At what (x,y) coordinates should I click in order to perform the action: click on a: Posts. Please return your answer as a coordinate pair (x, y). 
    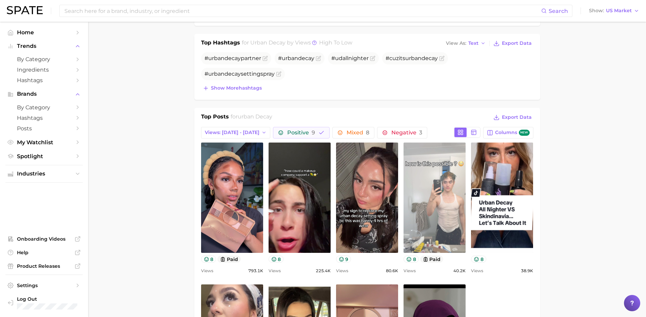
    Looking at the image, I should click on (44, 128).